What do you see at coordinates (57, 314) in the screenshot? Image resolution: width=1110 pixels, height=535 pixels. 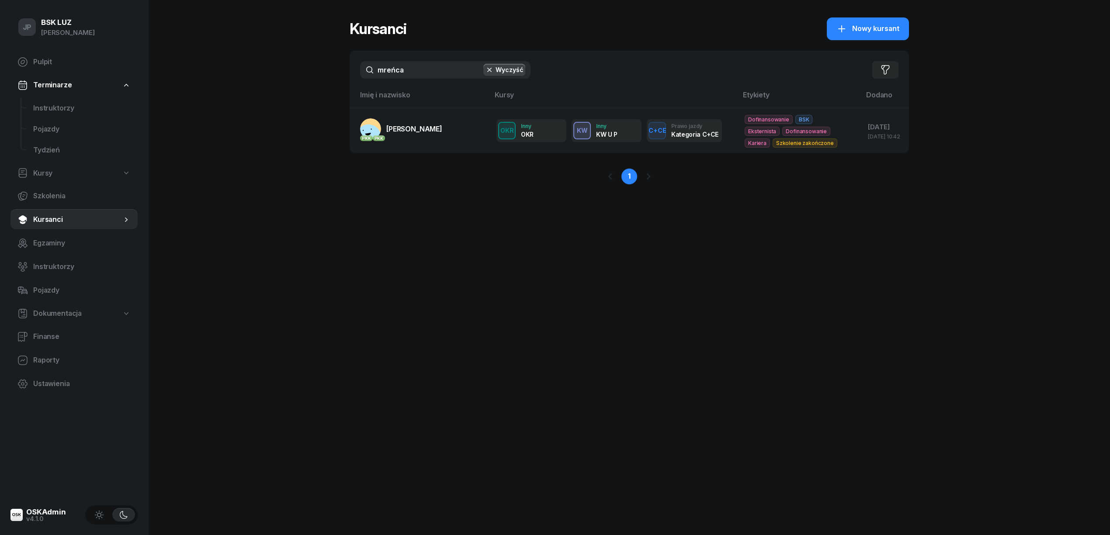 I see `span: Dokumentacja` at bounding box center [57, 314].